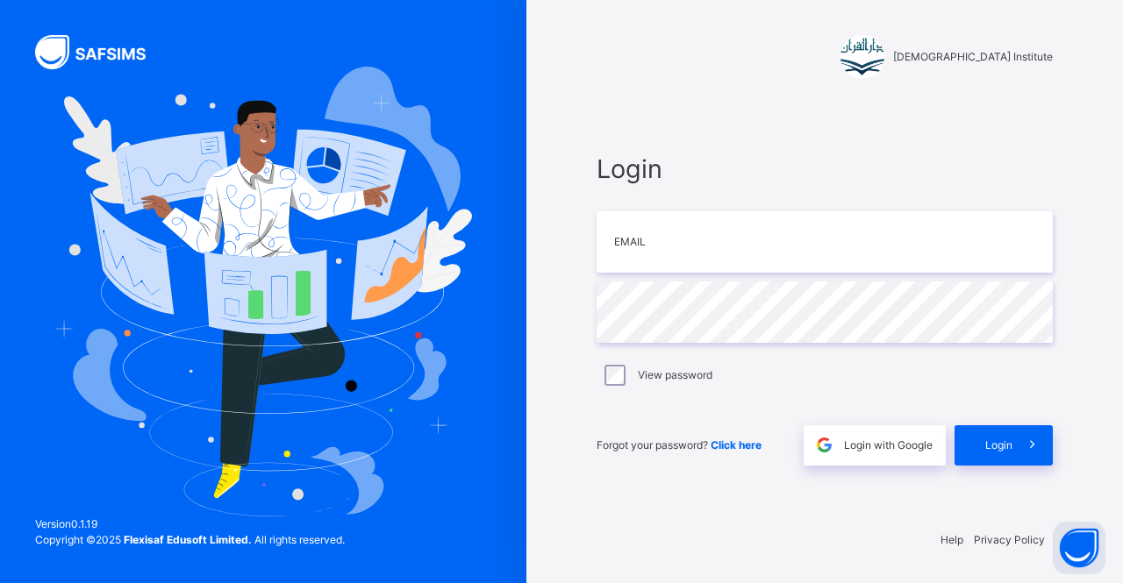 This screenshot has height=583, width=1123. I want to click on a: Help, so click(952, 539).